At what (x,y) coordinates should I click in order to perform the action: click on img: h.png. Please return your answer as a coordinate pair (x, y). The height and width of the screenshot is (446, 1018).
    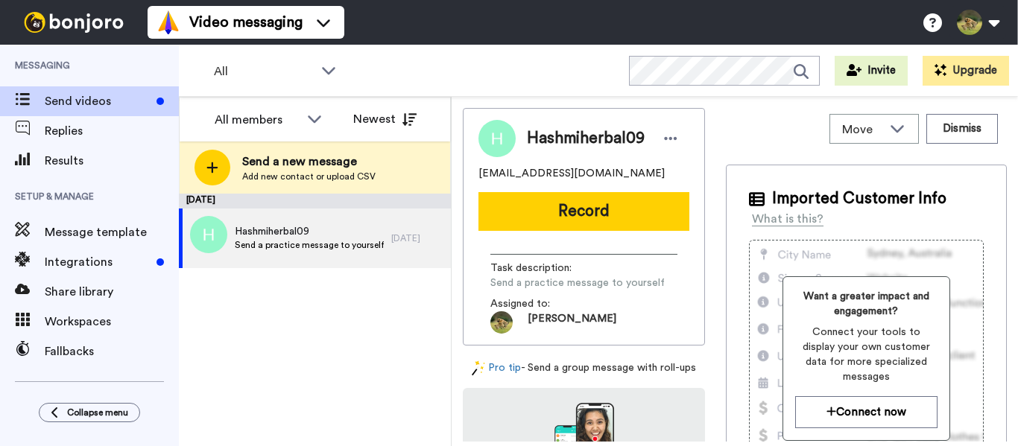
    Looking at the image, I should click on (209, 235).